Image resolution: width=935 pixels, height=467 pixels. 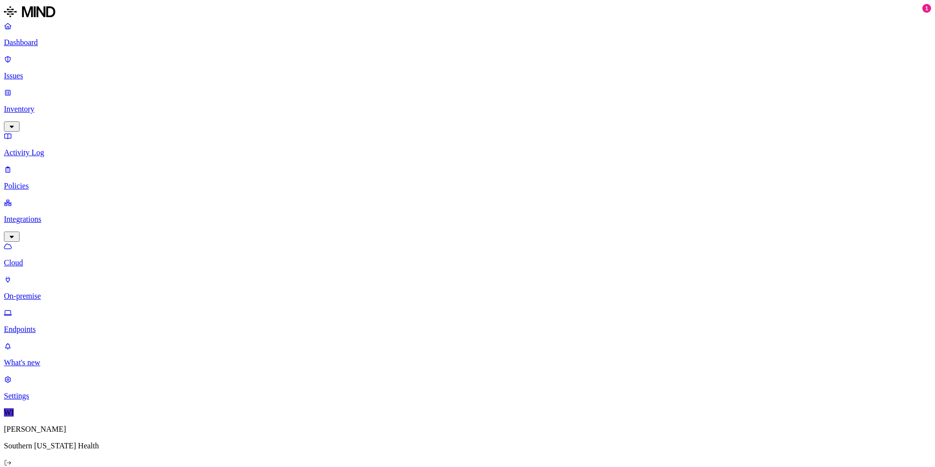 What do you see at coordinates (468, 219) in the screenshot?
I see `p: Integrations` at bounding box center [468, 219].